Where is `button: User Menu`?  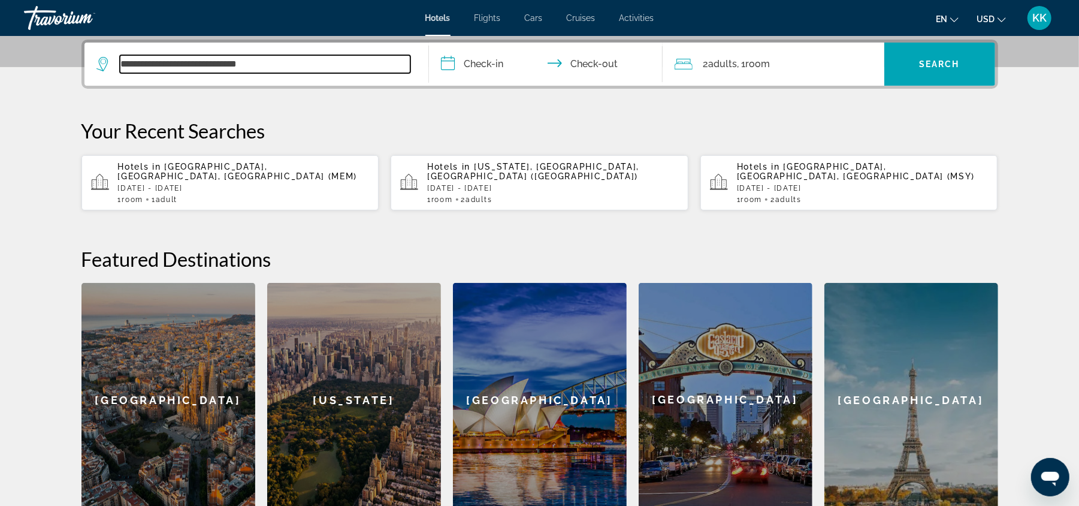 button: User Menu is located at coordinates (1040, 18).